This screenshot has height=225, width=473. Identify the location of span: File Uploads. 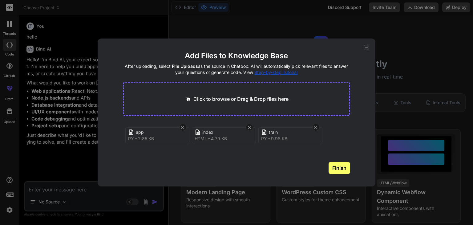
(185, 66).